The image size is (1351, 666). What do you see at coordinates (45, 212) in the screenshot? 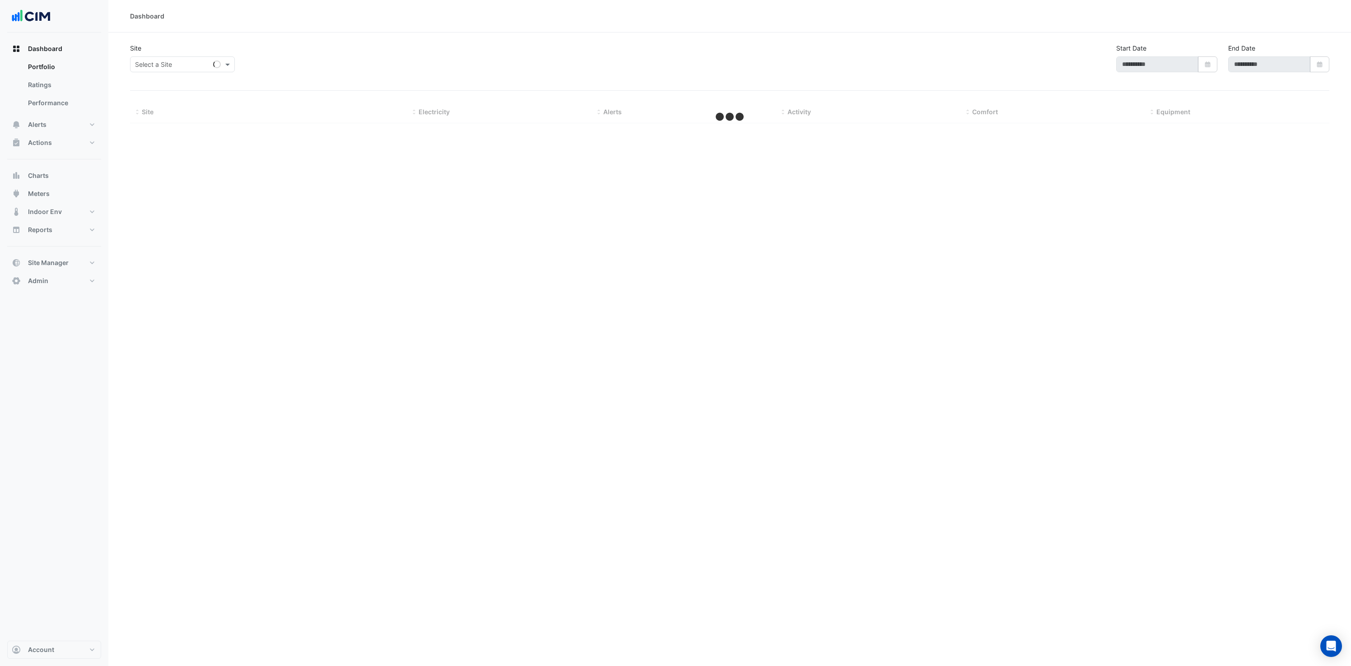
I see `span: Indoor Env` at bounding box center [45, 212].